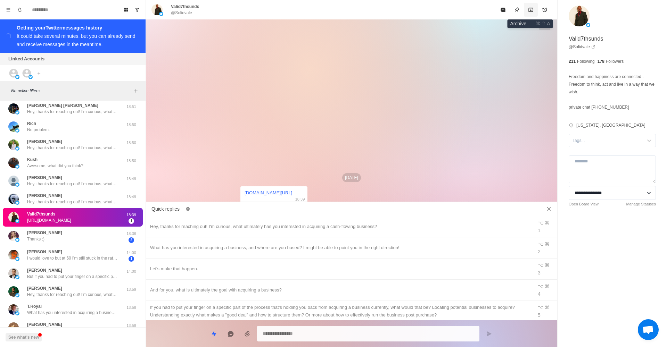 The image size is (667, 347). Describe the element at coordinates (231, 334) in the screenshot. I see `button: Reply with AI` at that location.